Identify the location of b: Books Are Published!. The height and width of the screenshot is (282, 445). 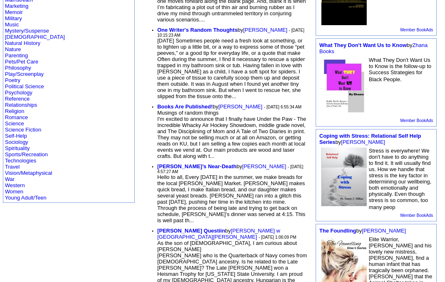
(185, 106).